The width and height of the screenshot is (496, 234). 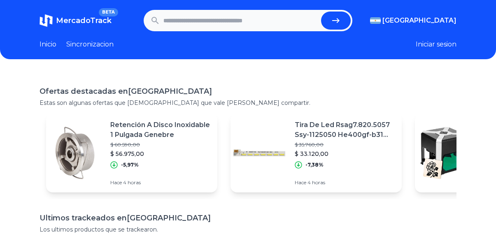 What do you see at coordinates (345, 130) in the screenshot?
I see `p: Tira De Led Rsag7.820.5057 Ssy-1125050 He400gf-b31 54leds Hl` at bounding box center [345, 130].